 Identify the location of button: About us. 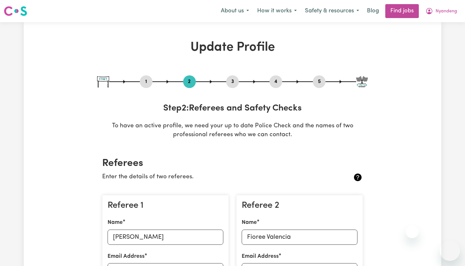
(235, 11).